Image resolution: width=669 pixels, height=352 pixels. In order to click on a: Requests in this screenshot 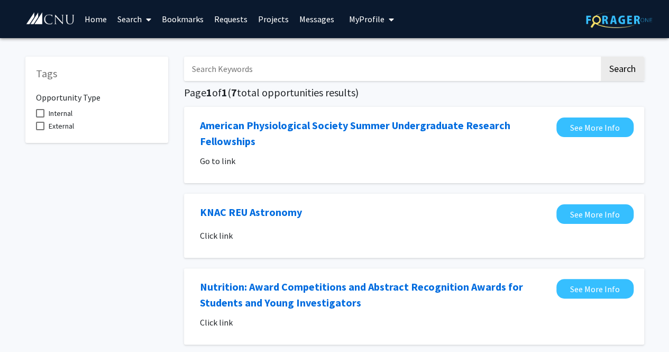, I will do `click(231, 19)`.